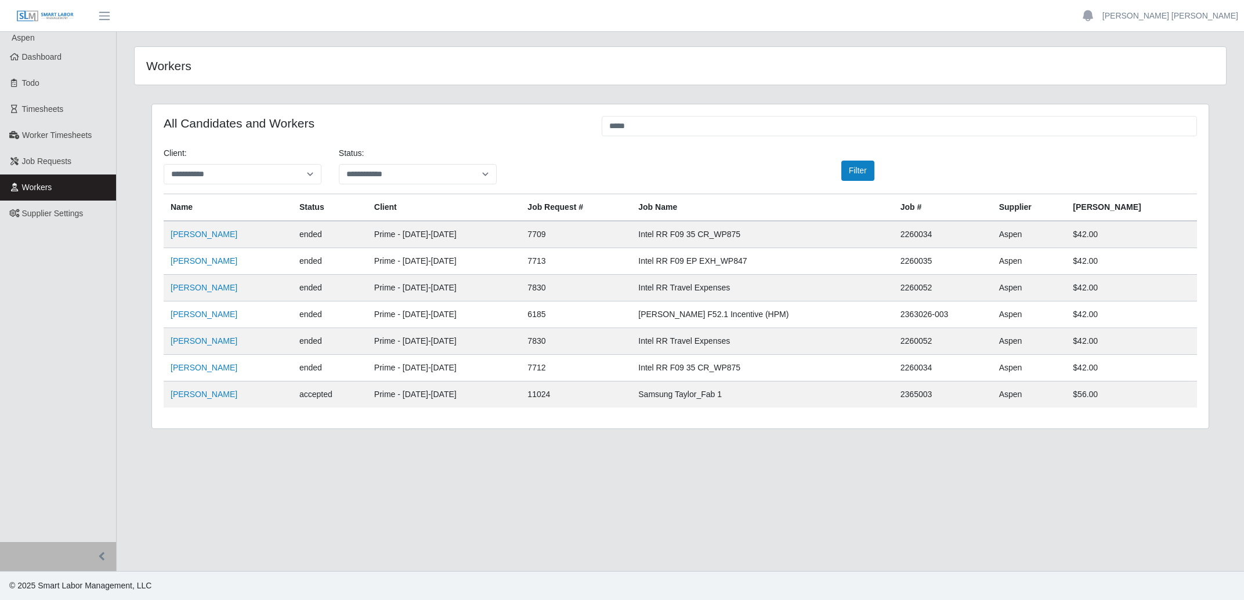  I want to click on span: Supplier Settings, so click(53, 214).